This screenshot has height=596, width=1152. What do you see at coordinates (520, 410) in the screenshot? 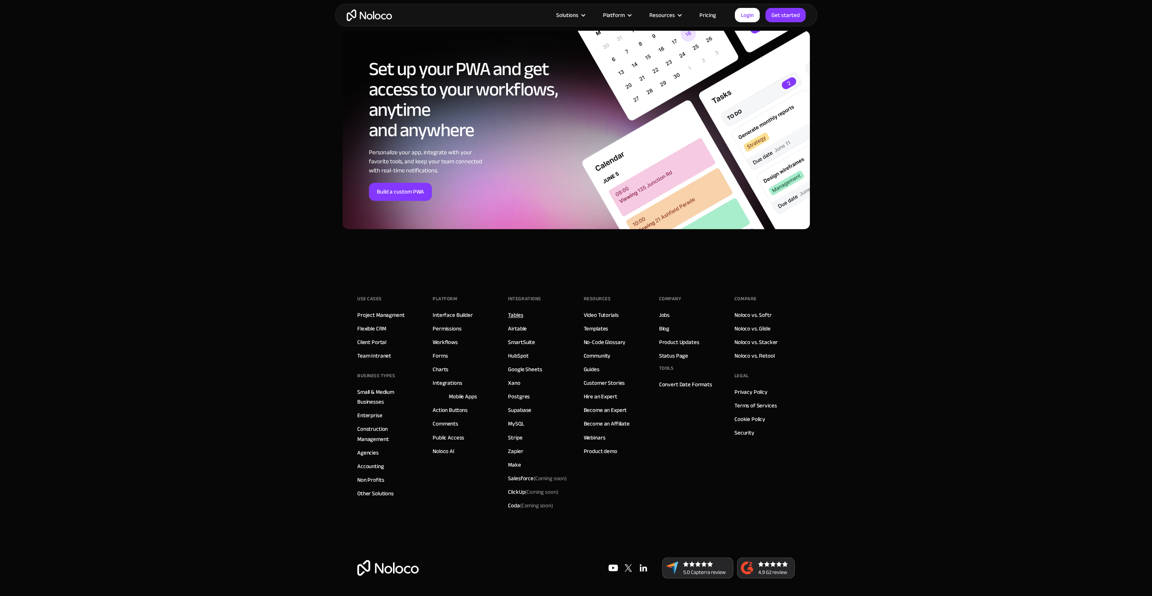
I see `a: Supabase` at bounding box center [520, 410].